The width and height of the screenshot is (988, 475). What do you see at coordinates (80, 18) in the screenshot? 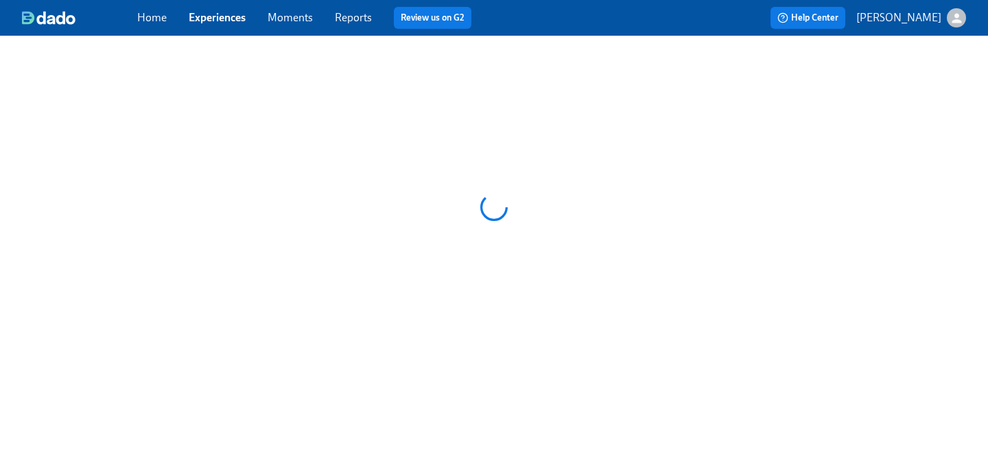
I see `a: dado` at bounding box center [80, 18].